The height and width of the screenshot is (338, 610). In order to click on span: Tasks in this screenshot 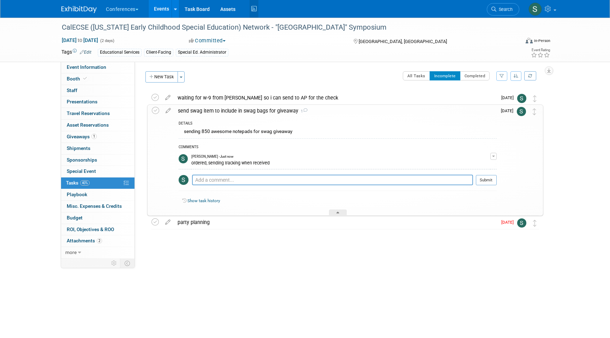, I will do `click(78, 183)`.